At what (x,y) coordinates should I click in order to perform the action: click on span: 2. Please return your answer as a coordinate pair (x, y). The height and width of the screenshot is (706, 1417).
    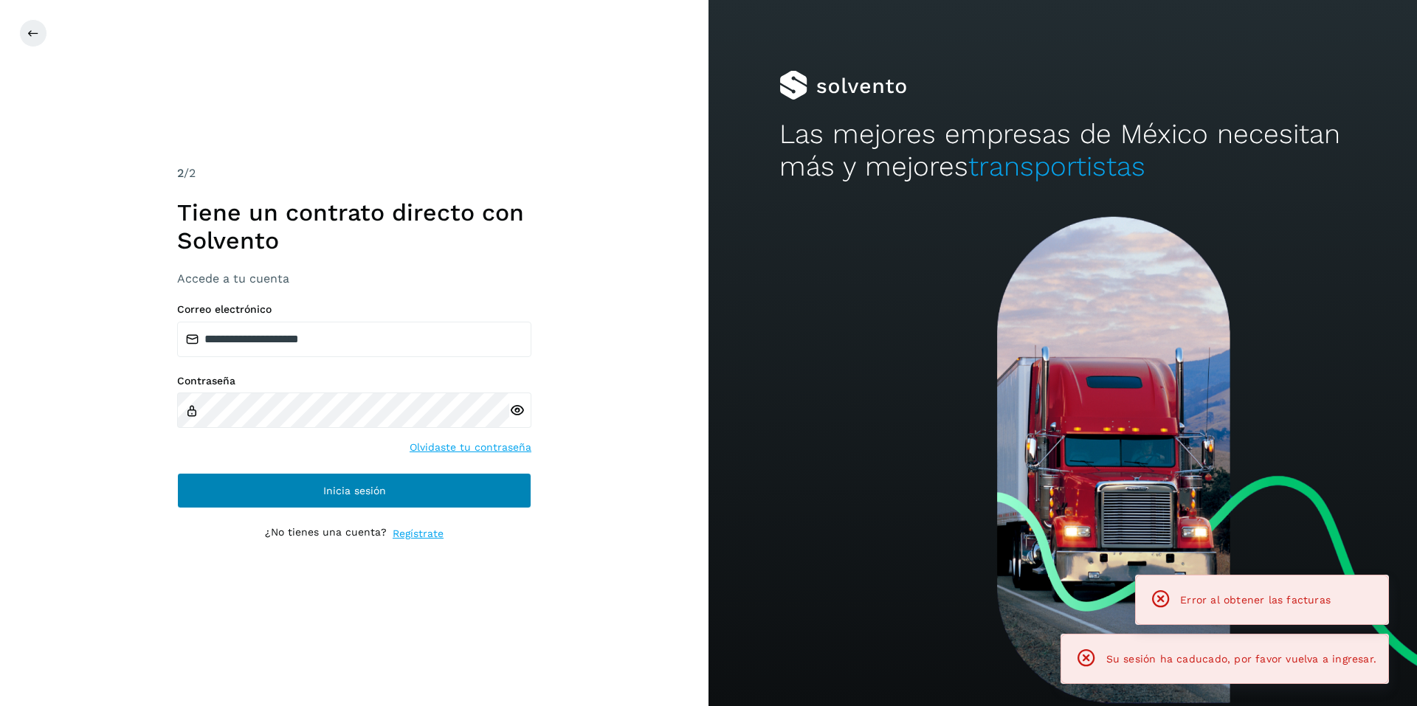
    Looking at the image, I should click on (180, 173).